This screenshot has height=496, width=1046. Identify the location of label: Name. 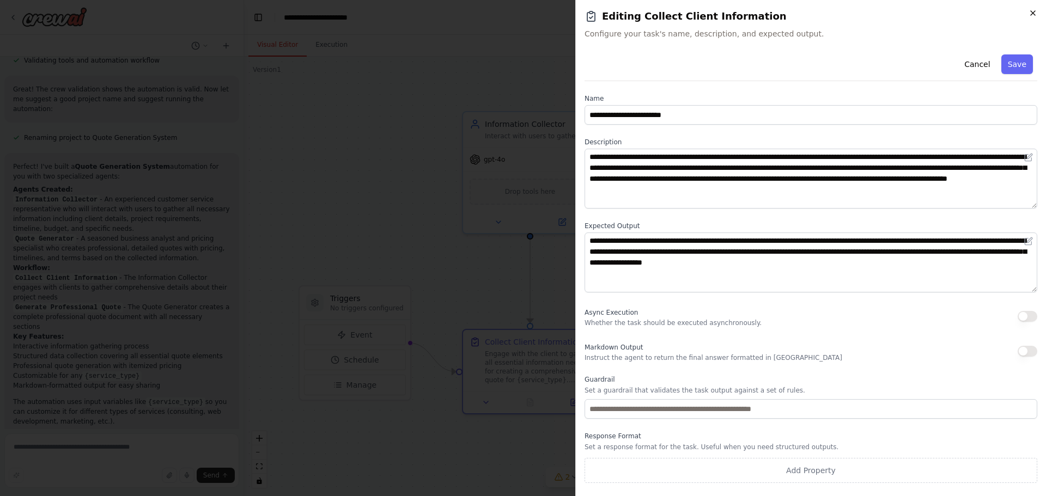
(811, 99).